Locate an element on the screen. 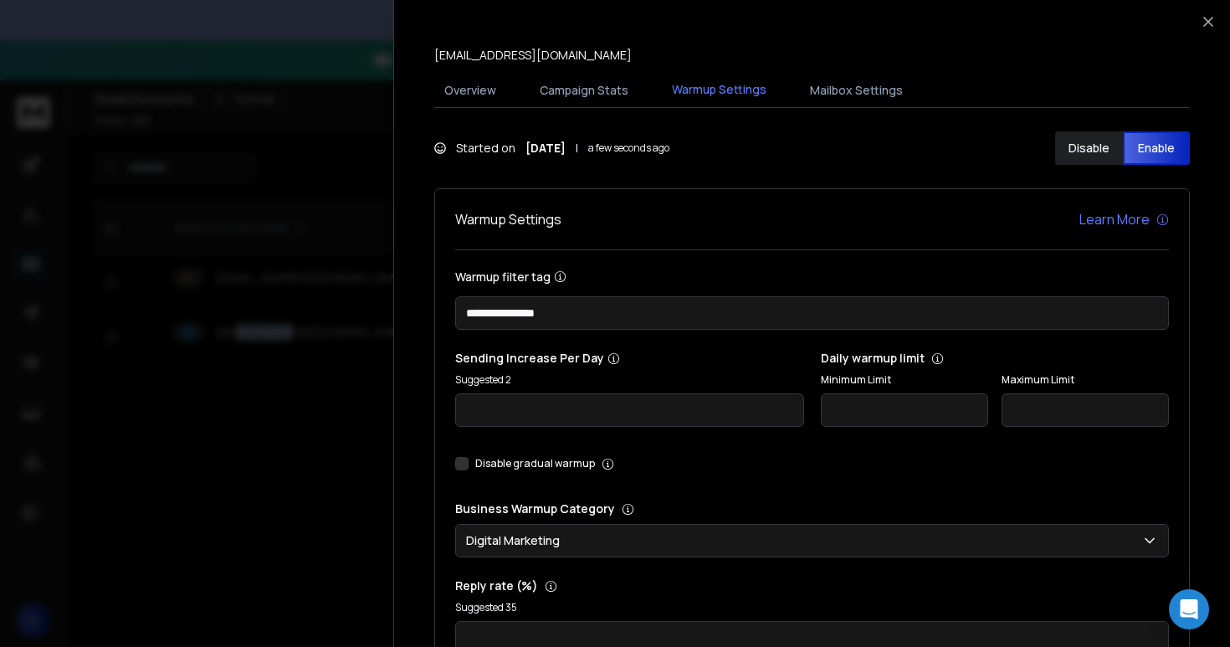 This screenshot has width=1230, height=647. button: Enable is located at coordinates (1156, 148).